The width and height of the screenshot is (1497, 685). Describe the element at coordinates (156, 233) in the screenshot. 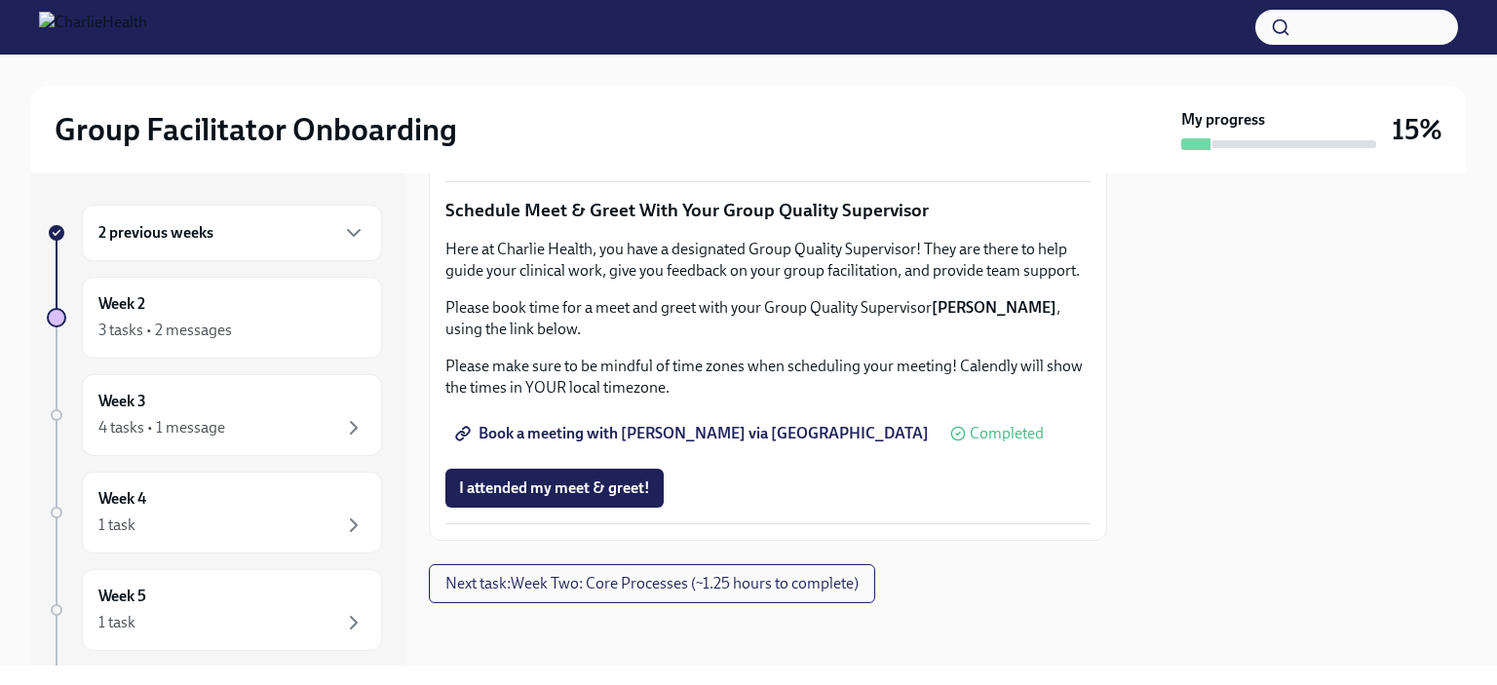

I see `h6: 2 previous weeks` at that location.